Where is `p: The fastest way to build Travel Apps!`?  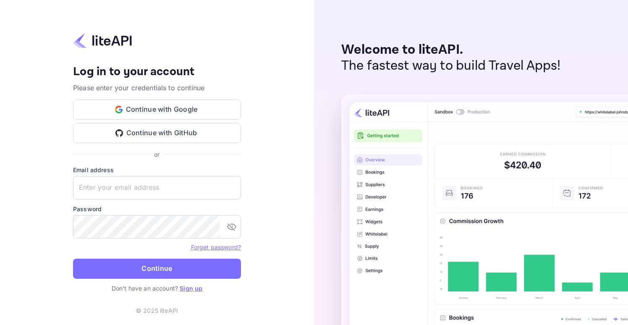 p: The fastest way to build Travel Apps! is located at coordinates (451, 66).